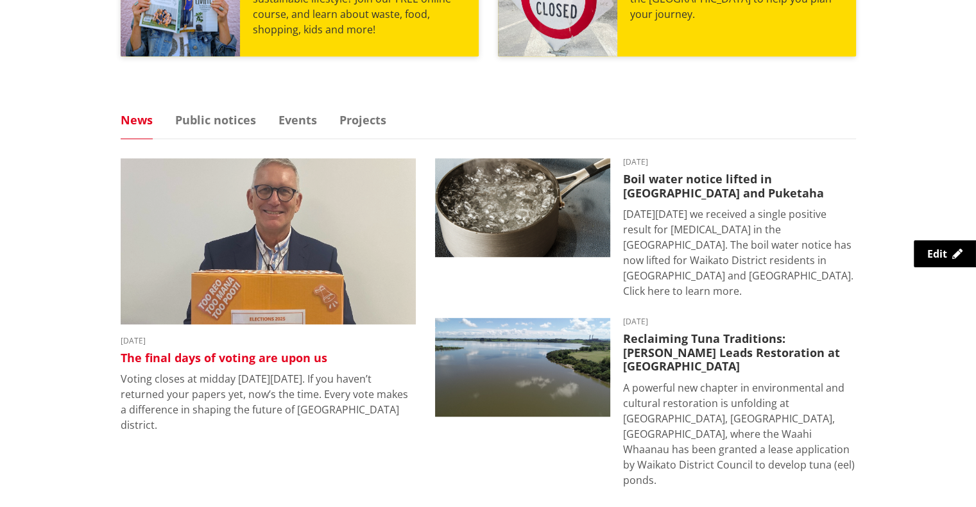 The image size is (976, 507). Describe the element at coordinates (298, 120) in the screenshot. I see `a: Events` at that location.